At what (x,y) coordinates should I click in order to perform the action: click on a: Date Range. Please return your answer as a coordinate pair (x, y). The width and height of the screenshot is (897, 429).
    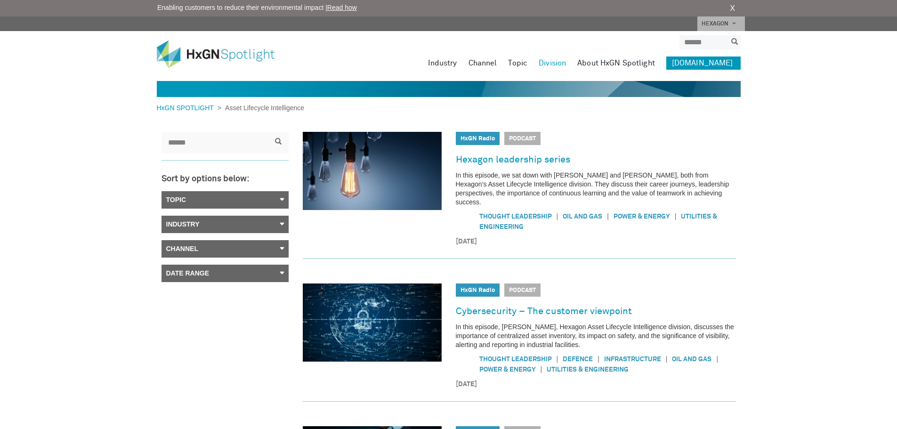
    Looking at the image, I should click on (225, 273).